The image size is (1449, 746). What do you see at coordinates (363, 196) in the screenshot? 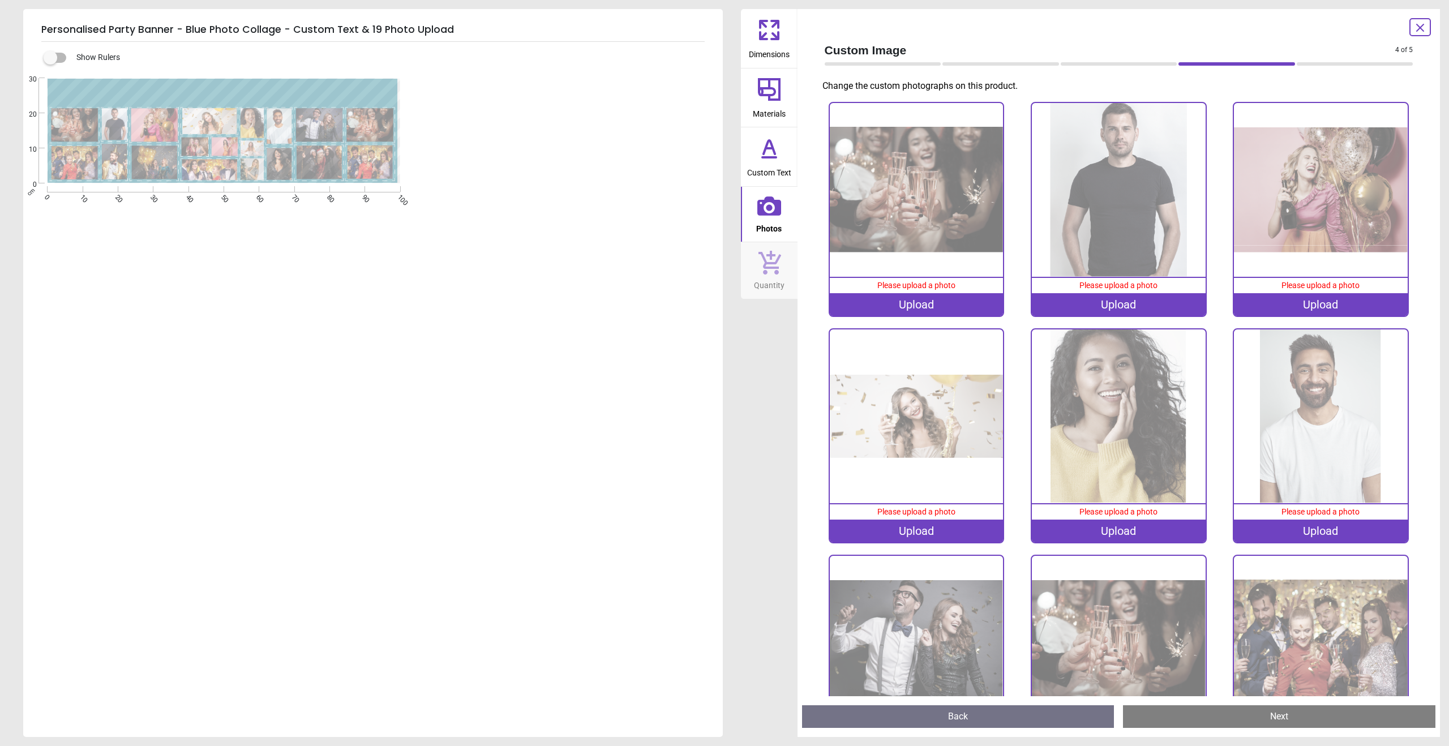
I see `span: 90` at bounding box center [363, 196].